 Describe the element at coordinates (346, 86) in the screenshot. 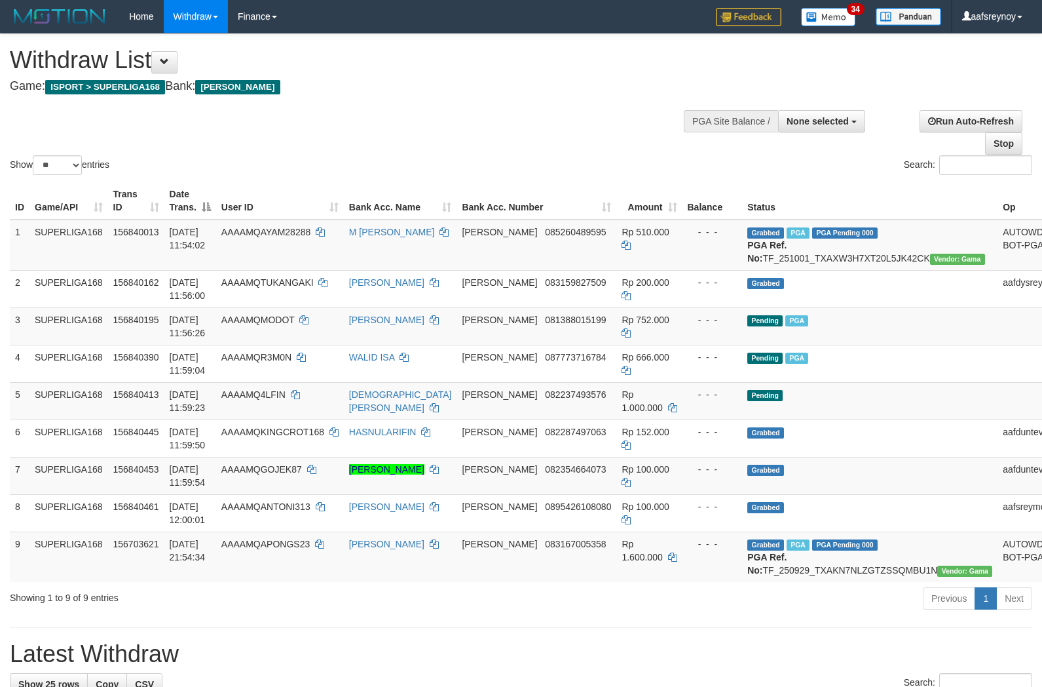

I see `h4: Game: Bank:` at that location.